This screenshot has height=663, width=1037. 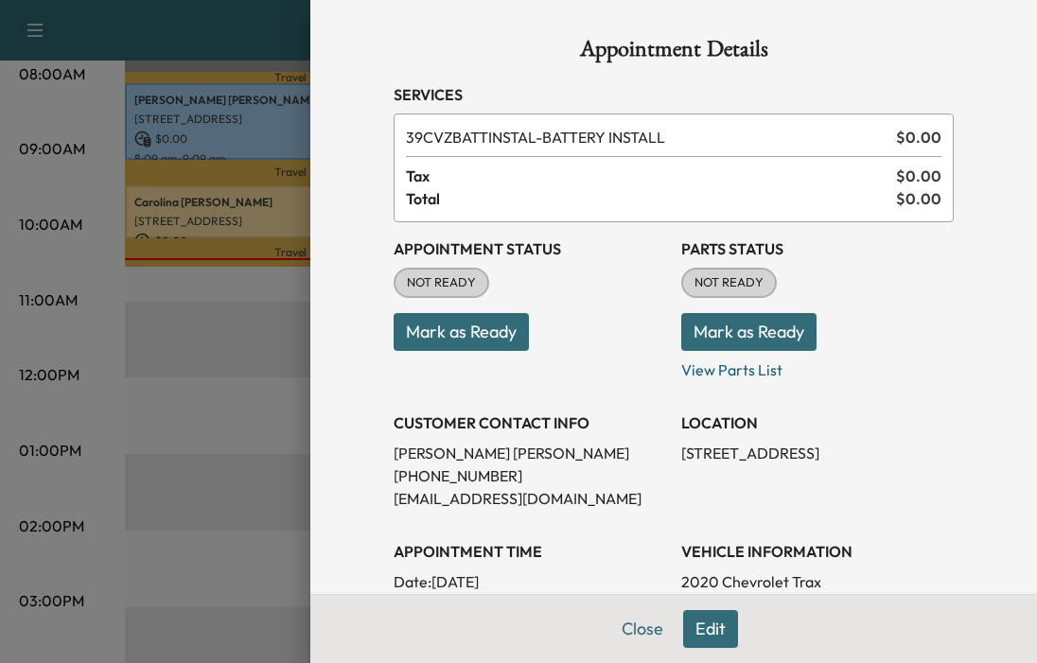 I want to click on span: Total, so click(x=651, y=199).